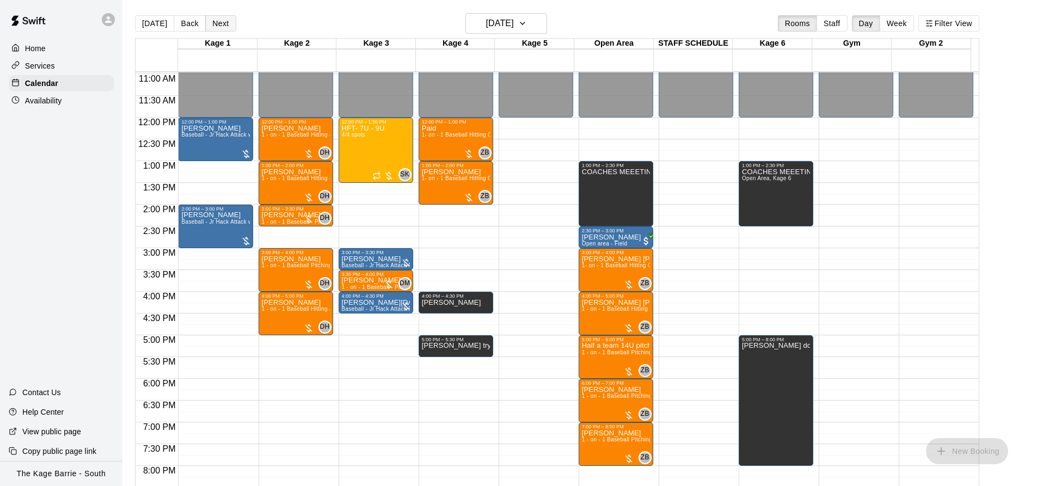 Image resolution: width=1037 pixels, height=486 pixels. I want to click on a: Availability, so click(61, 101).